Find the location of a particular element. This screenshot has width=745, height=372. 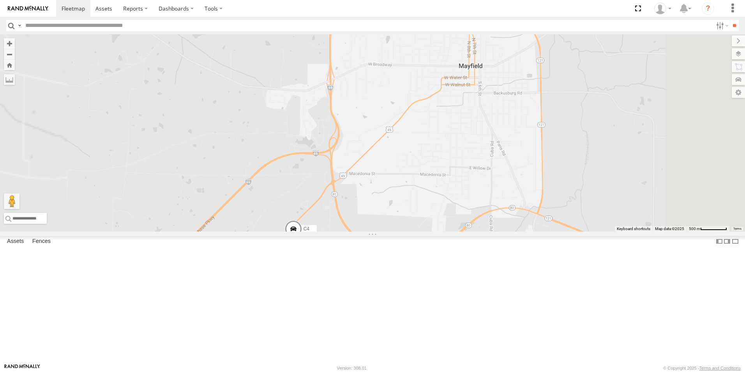

label: Map Settings is located at coordinates (739, 92).